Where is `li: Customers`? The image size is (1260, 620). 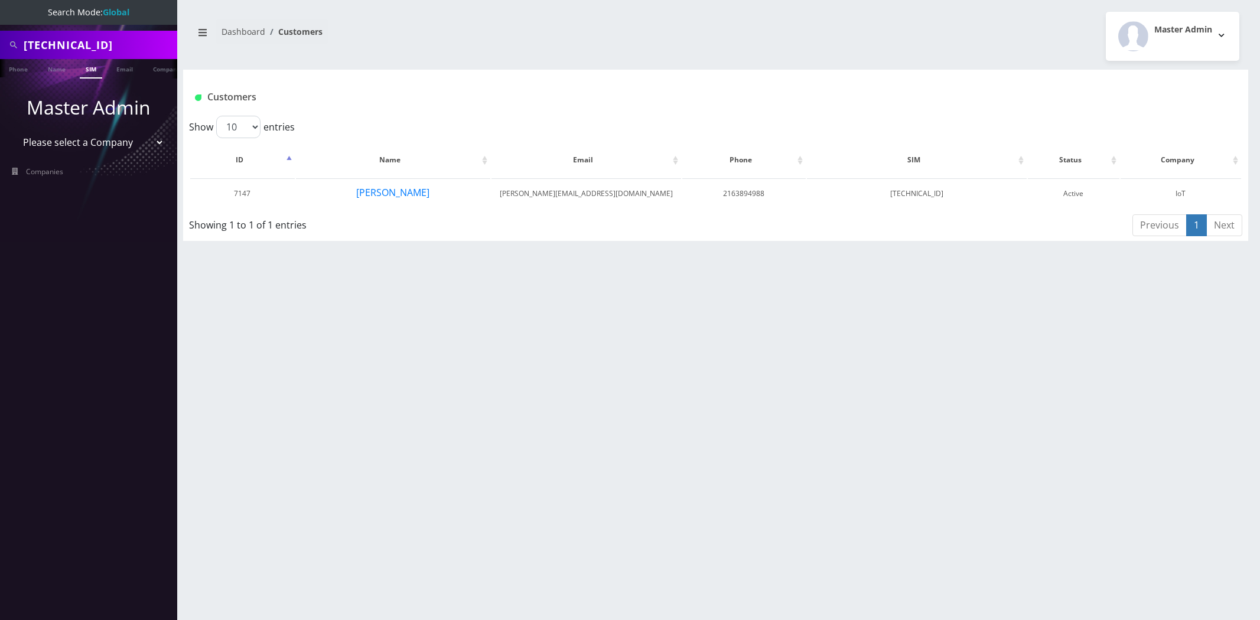 li: Customers is located at coordinates (294, 31).